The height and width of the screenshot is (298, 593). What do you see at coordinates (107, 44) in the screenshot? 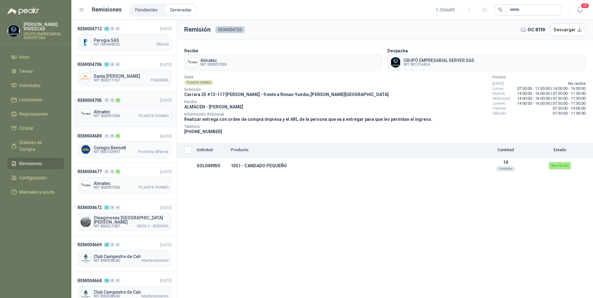
I see `span: NIT 900438232` at bounding box center [107, 44].